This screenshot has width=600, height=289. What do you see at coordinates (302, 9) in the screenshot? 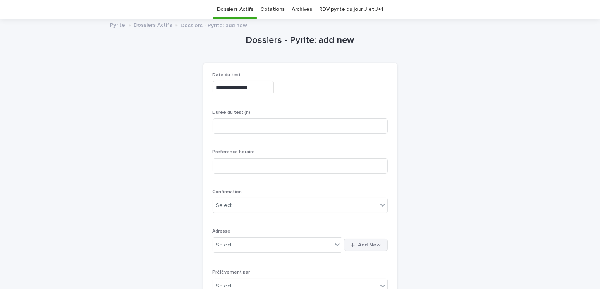
I see `a: Archives` at bounding box center [302, 9].